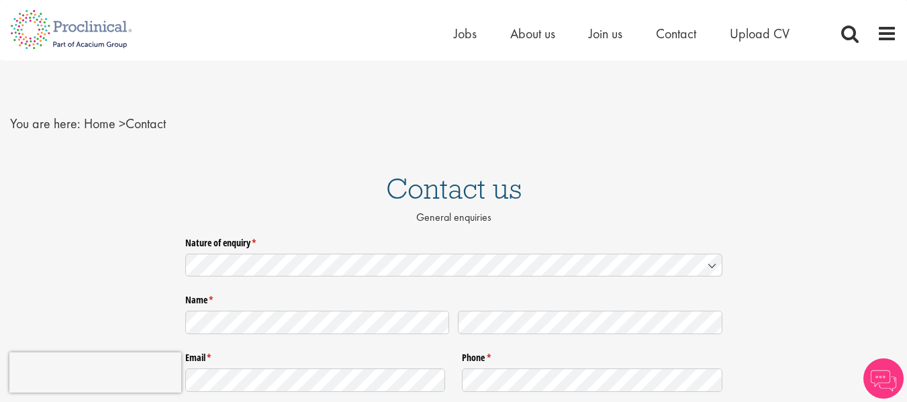  Describe the element at coordinates (606, 34) in the screenshot. I see `span: Join us` at that location.